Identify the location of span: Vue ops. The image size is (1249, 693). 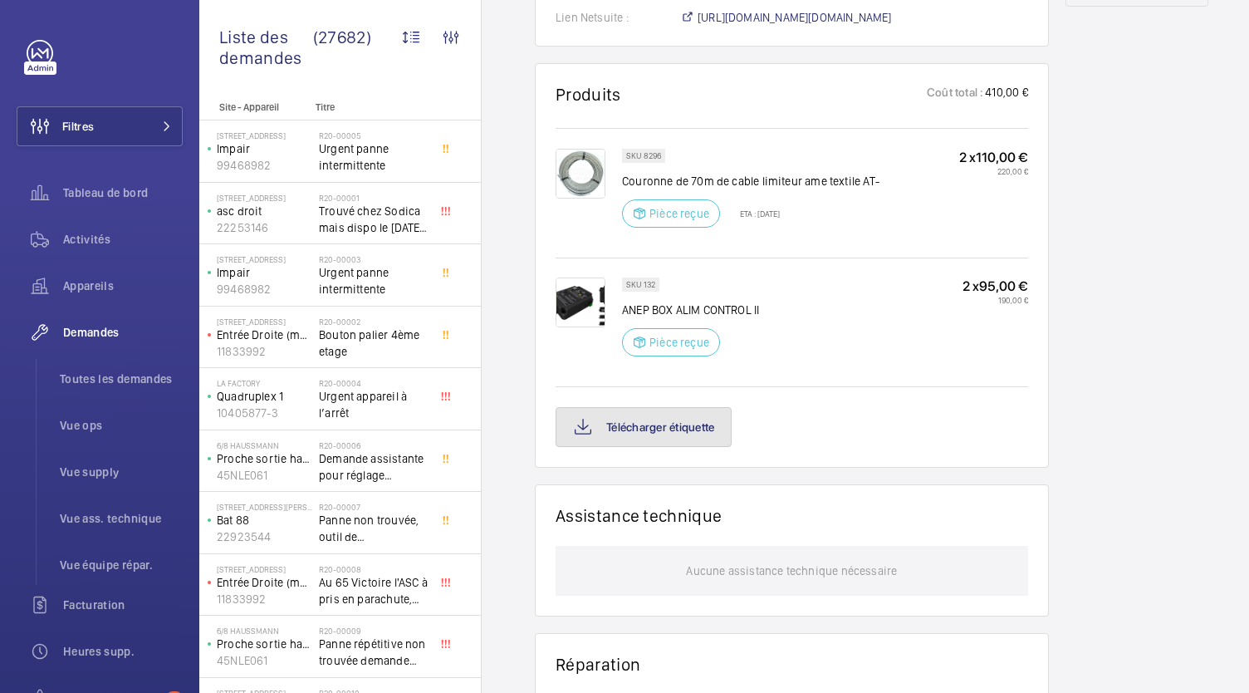
(121, 425).